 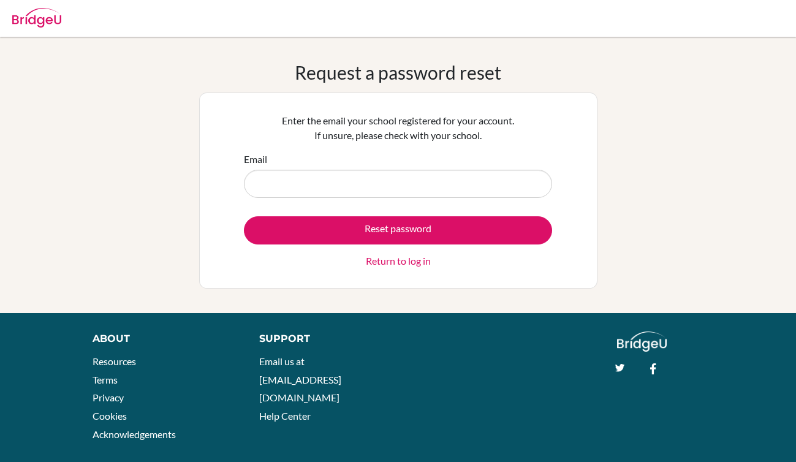 What do you see at coordinates (162, 339) in the screenshot?
I see `div: About` at bounding box center [162, 339].